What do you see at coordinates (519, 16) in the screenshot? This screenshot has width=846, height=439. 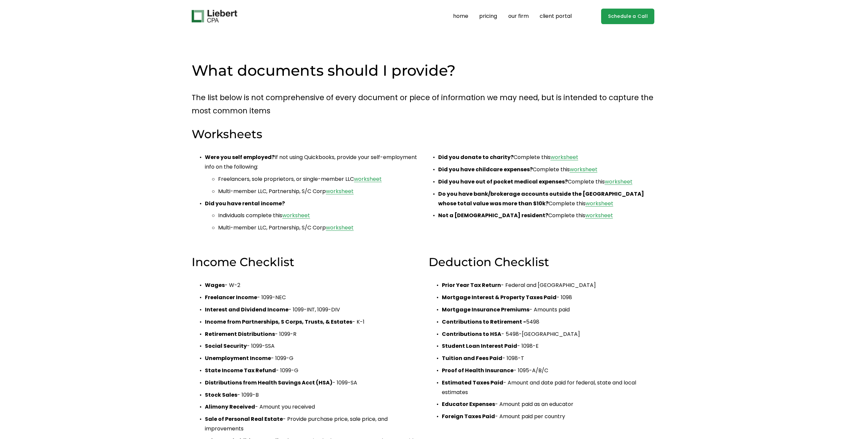 I see `a: our firm` at bounding box center [519, 16].